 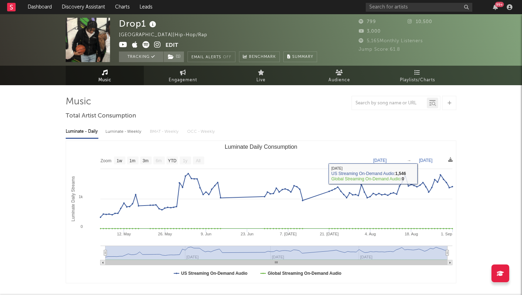 I want to click on span: 3,000, so click(x=369, y=31).